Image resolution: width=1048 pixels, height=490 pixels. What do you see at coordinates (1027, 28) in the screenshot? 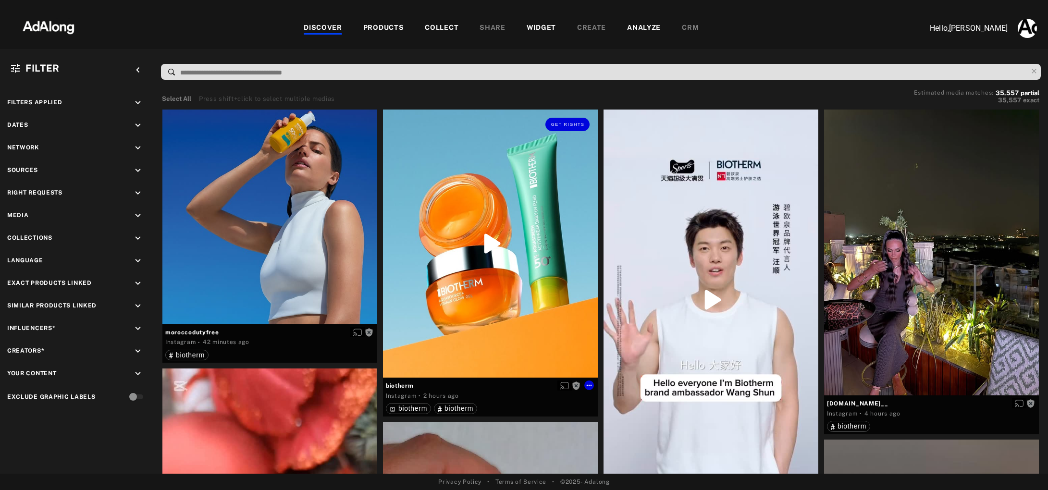
I see `img: AAuE7mCcxfrEYqyvOQj0JEqcpTTBGQ1n7nJRUNytqTeM` at bounding box center [1027, 28].